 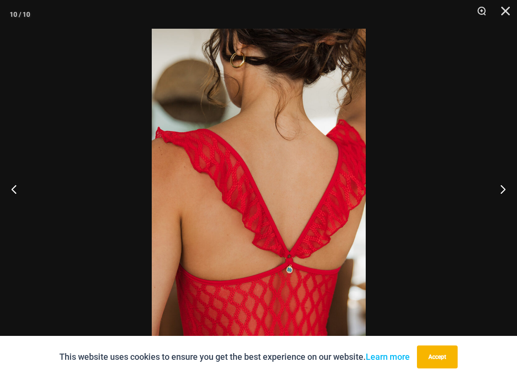 I want to click on button: Accept, so click(x=437, y=357).